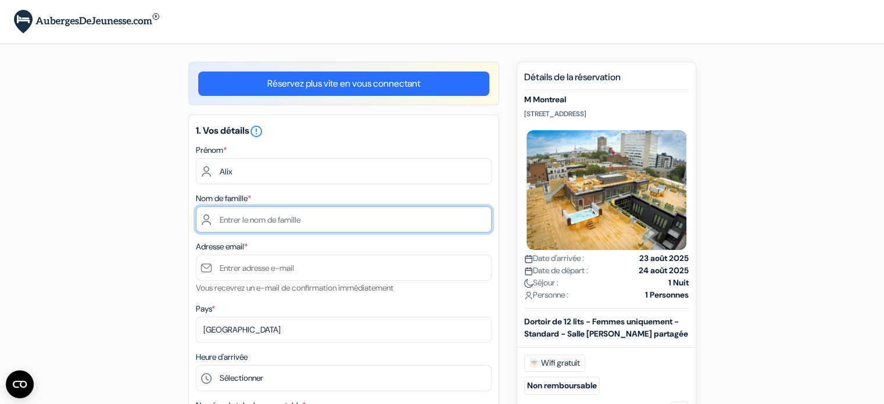  What do you see at coordinates (205, 309) in the screenshot?
I see `label: Pays` at bounding box center [205, 309].